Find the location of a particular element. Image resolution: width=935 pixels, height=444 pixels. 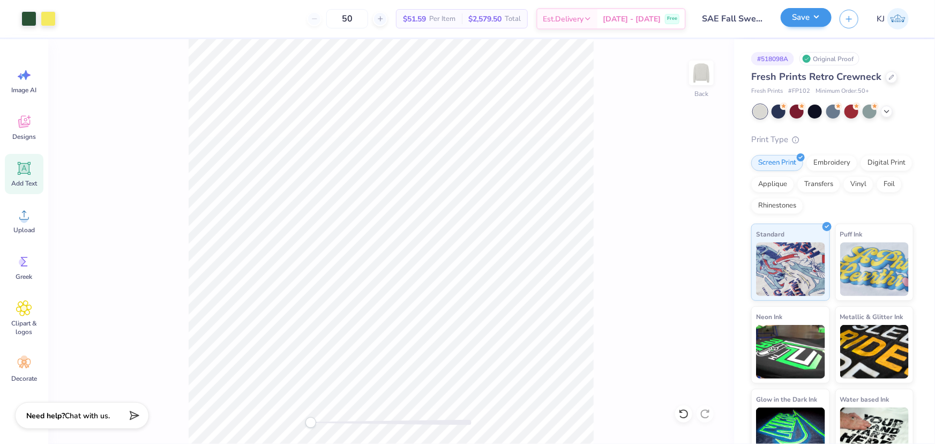

span: Chat with us. is located at coordinates (87, 415).